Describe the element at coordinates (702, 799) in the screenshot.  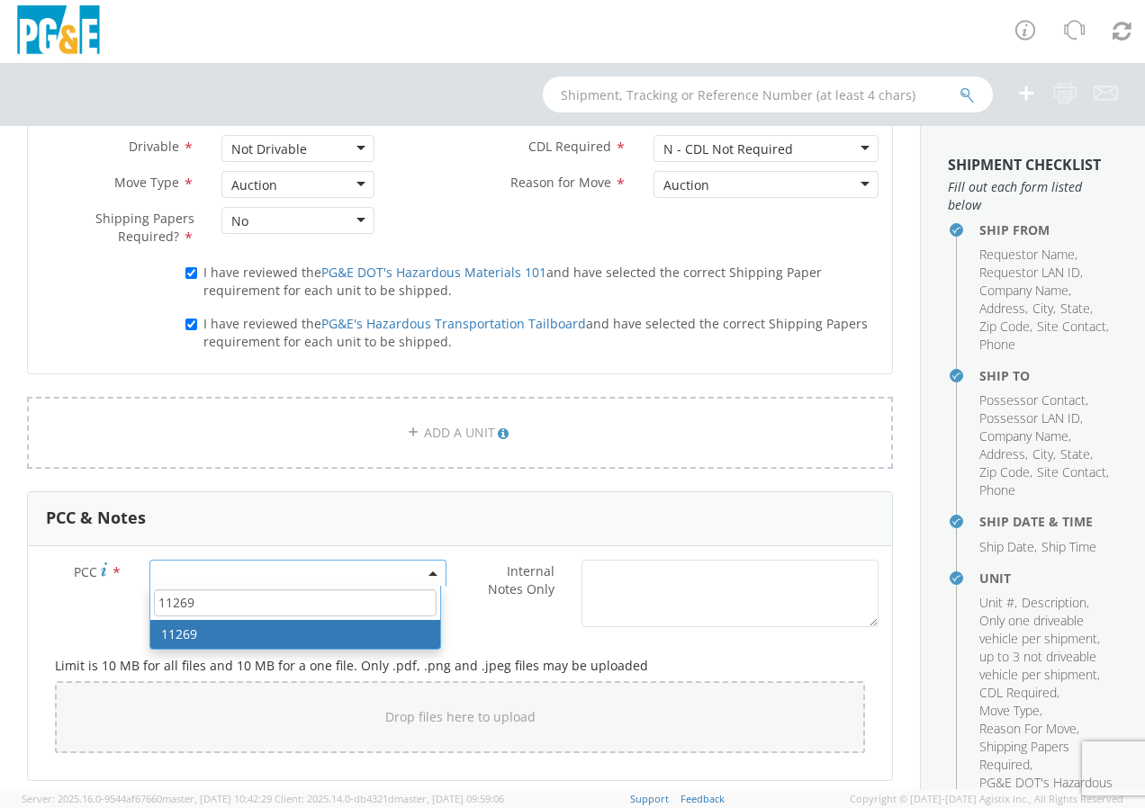
I see `a: Feedback` at that location.